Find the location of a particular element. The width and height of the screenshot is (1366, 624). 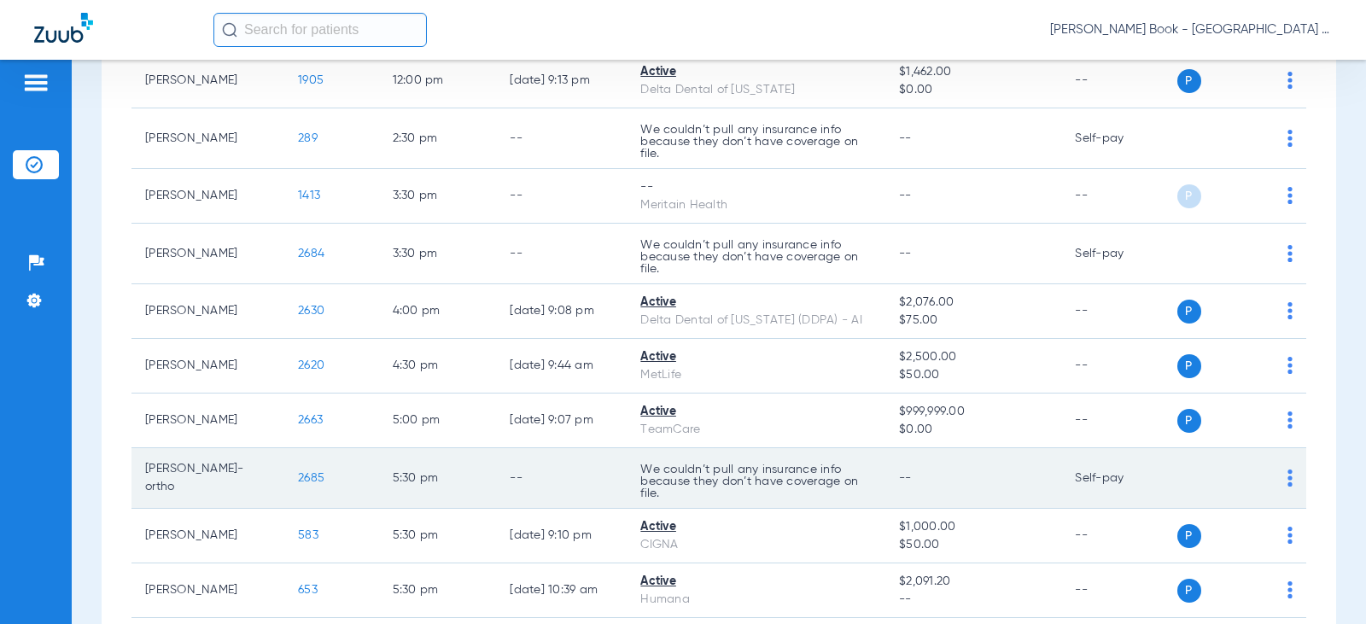

input: Search for patients is located at coordinates (320, 30).